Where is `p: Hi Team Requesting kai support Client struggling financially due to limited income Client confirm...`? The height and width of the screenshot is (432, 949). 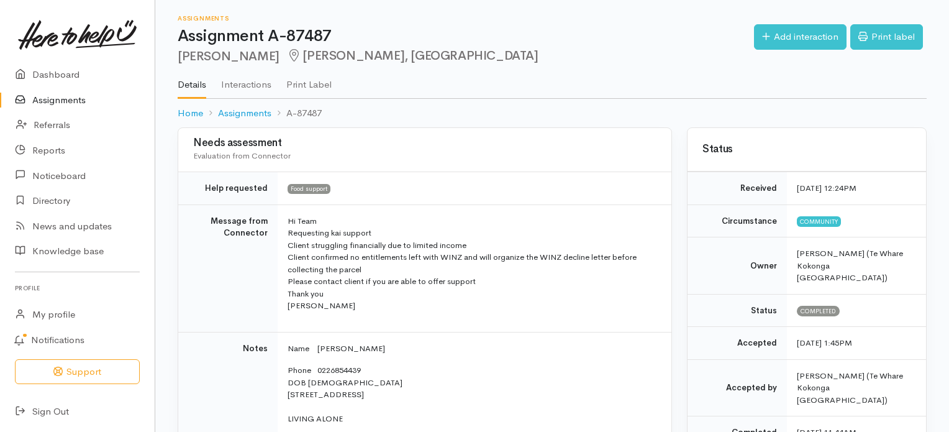 p: Hi Team Requesting kai support Client struggling financially due to limited income Client confirm... is located at coordinates (472, 263).